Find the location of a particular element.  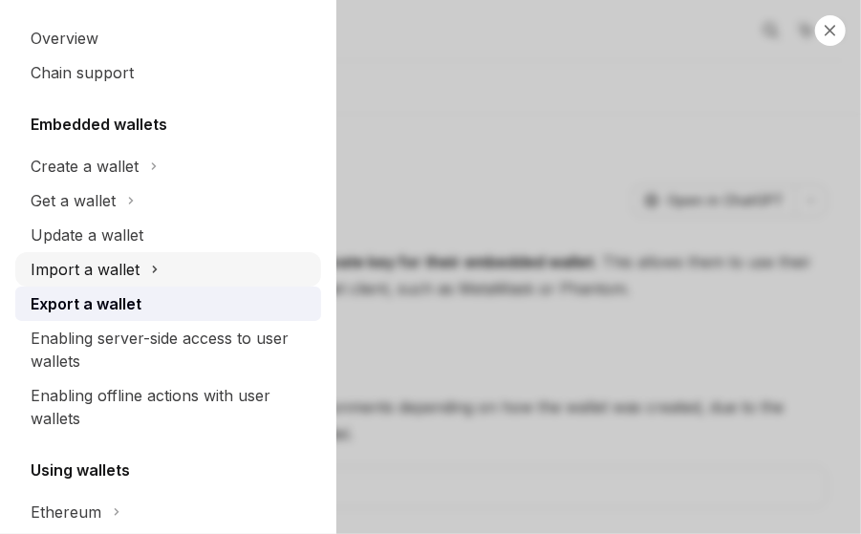

div: Overview is located at coordinates (64, 38).